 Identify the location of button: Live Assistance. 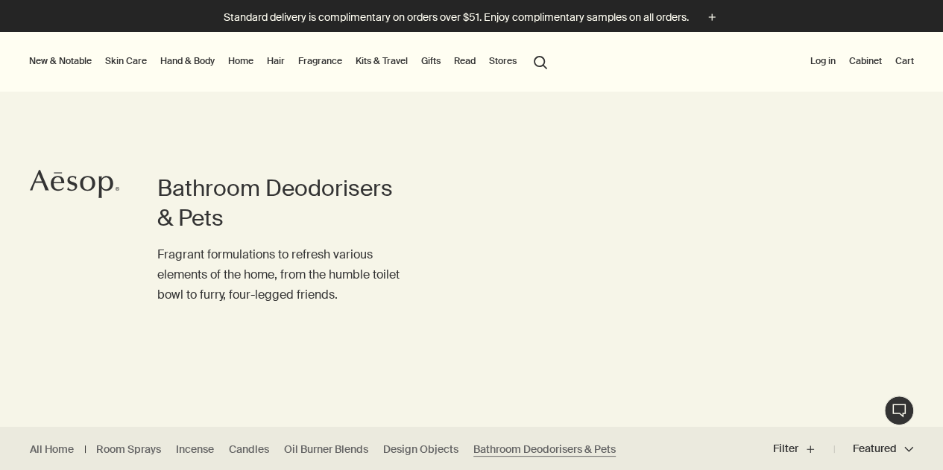
(899, 411).